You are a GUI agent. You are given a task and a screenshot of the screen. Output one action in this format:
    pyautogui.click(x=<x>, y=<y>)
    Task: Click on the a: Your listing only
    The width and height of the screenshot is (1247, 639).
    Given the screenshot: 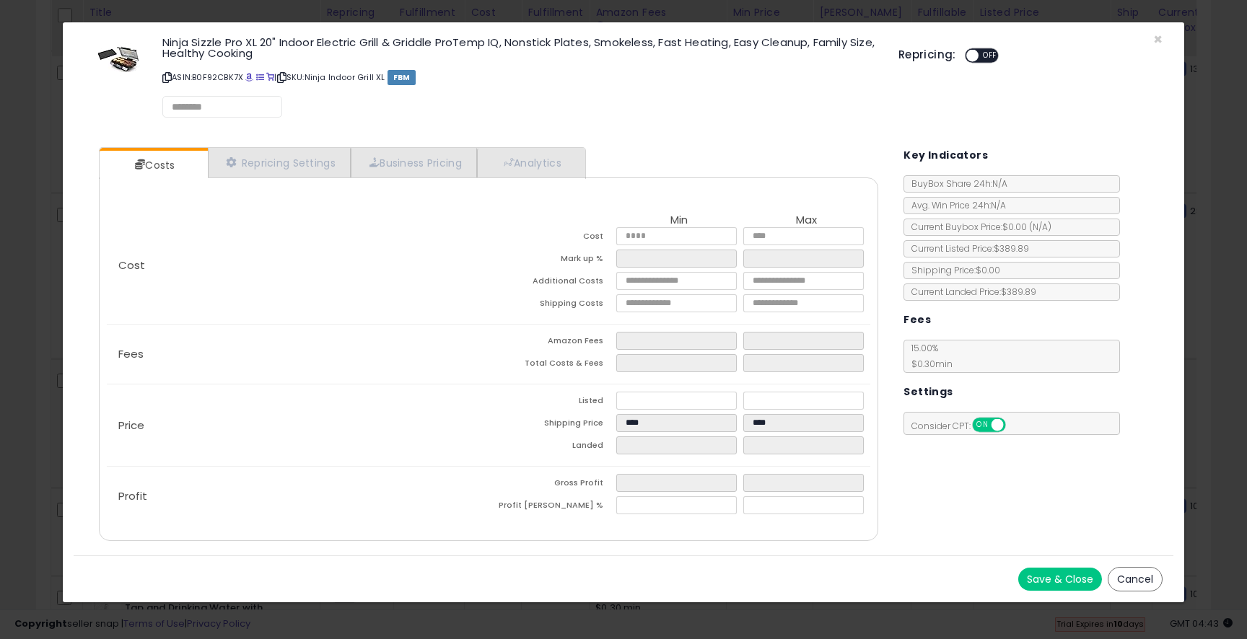 What is the action you would take?
    pyautogui.click(x=270, y=77)
    